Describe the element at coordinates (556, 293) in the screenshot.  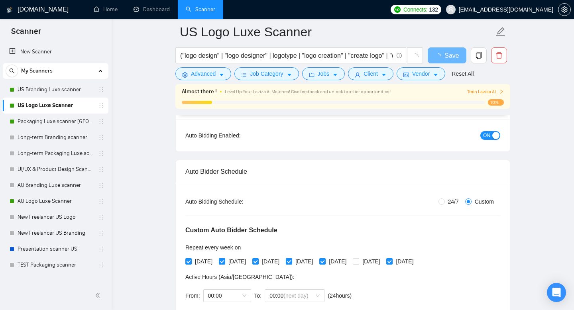
I see `div: Open Intercom Messenger` at that location.